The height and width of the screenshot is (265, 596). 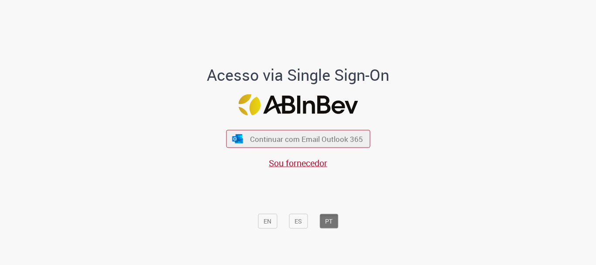 What do you see at coordinates (267, 221) in the screenshot?
I see `button: EN` at bounding box center [267, 221].